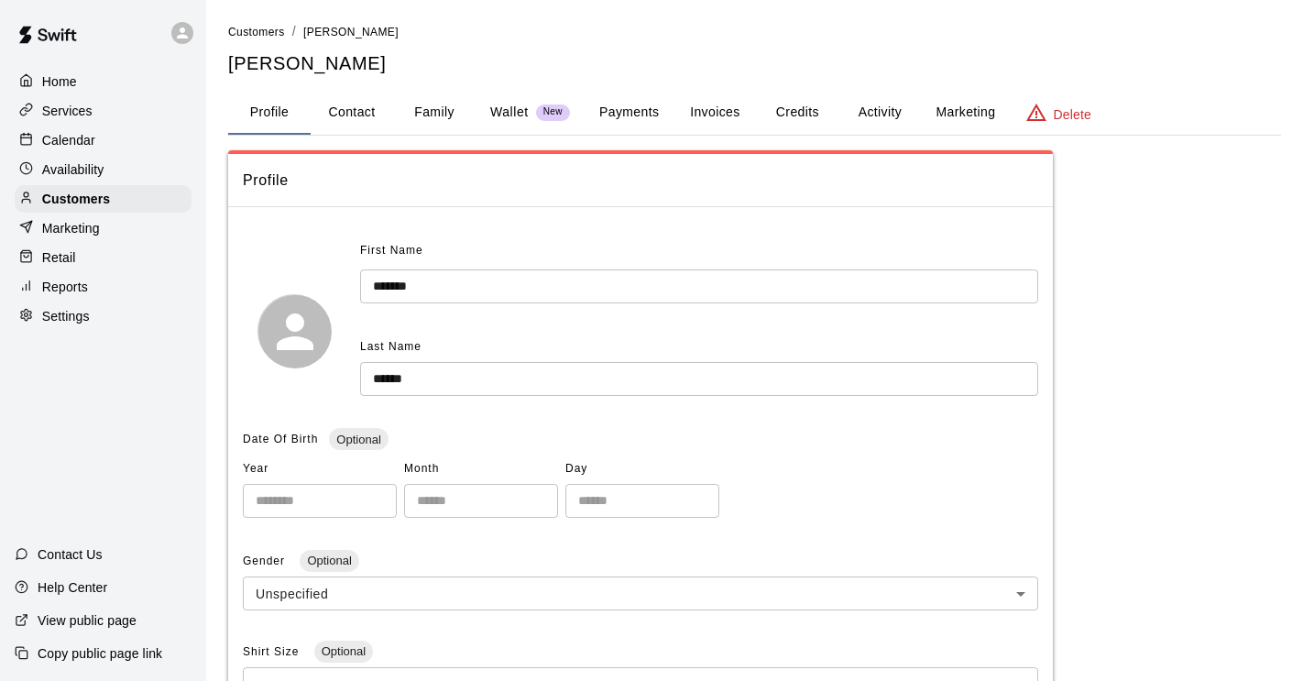 The width and height of the screenshot is (1303, 681). What do you see at coordinates (103, 228) in the screenshot?
I see `a: Marketing` at bounding box center [103, 228].